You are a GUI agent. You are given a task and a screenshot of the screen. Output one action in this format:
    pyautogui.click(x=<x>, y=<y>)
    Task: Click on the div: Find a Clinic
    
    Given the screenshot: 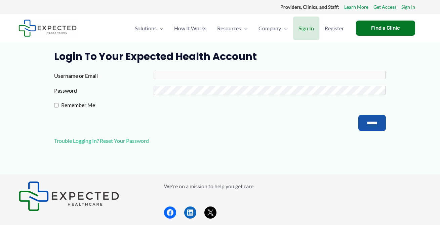 What is the action you would take?
    pyautogui.click(x=386, y=28)
    